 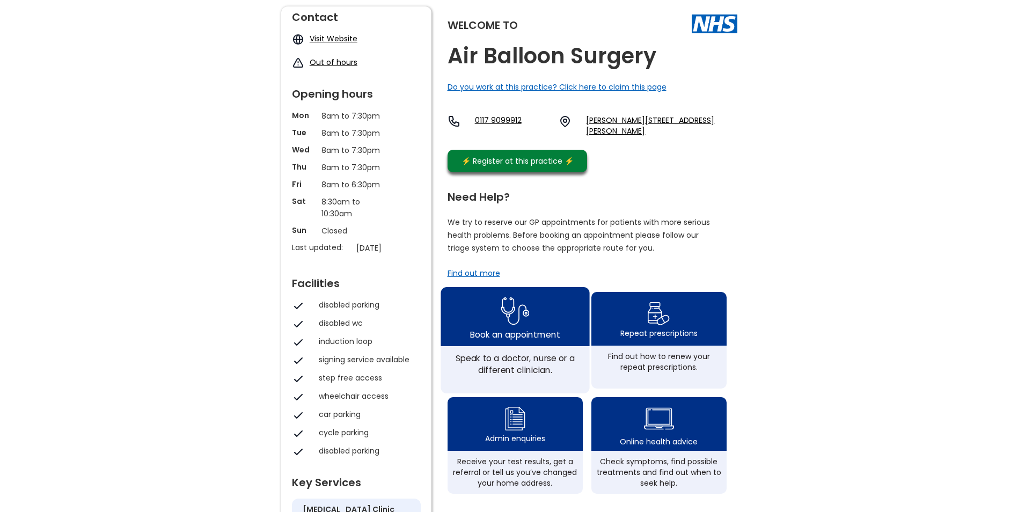 What do you see at coordinates (304, 167) in the screenshot?
I see `p: Thu` at bounding box center [304, 167].